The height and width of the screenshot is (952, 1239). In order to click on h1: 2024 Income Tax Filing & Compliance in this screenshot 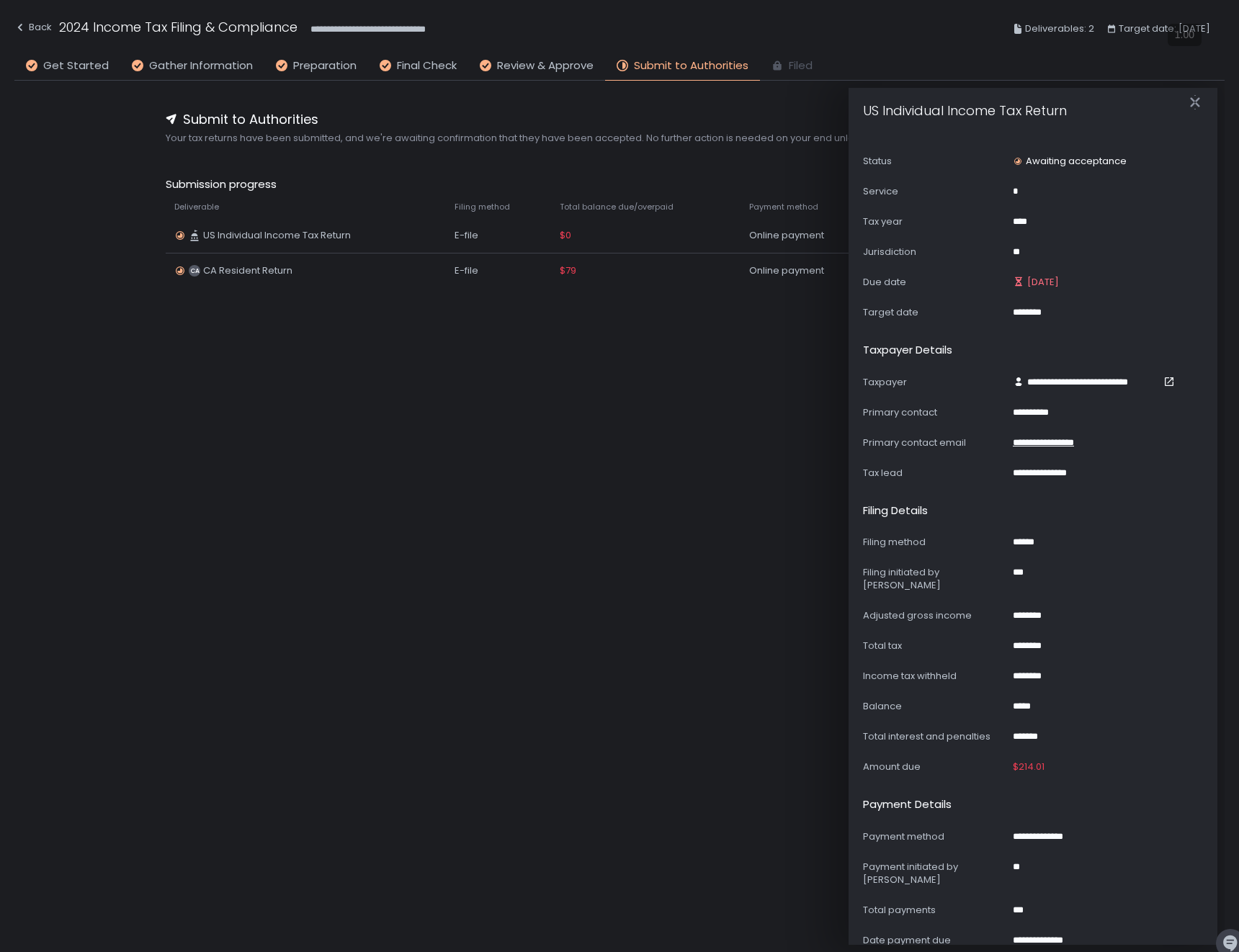, I will do `click(178, 27)`.